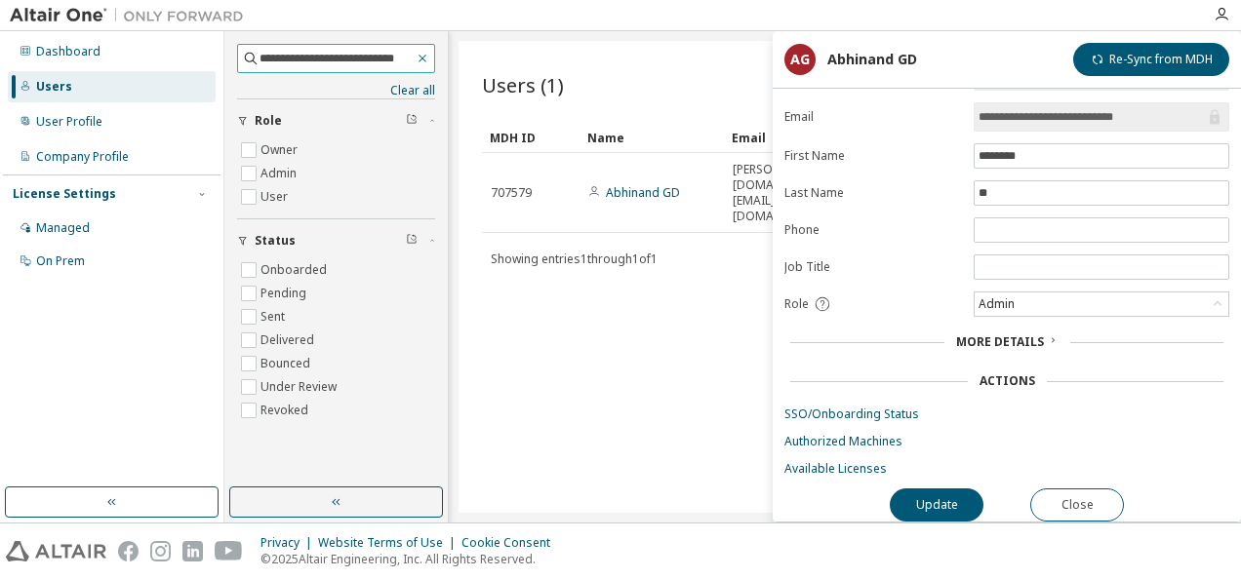 Image resolution: width=1241 pixels, height=579 pixels. I want to click on label: Under Review, so click(300, 387).